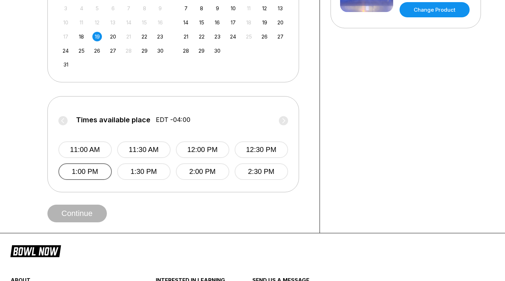 The height and width of the screenshot is (281, 505). Describe the element at coordinates (113, 8) in the screenshot. I see `div: Not available Wednesday, August 6th, 2025` at that location.